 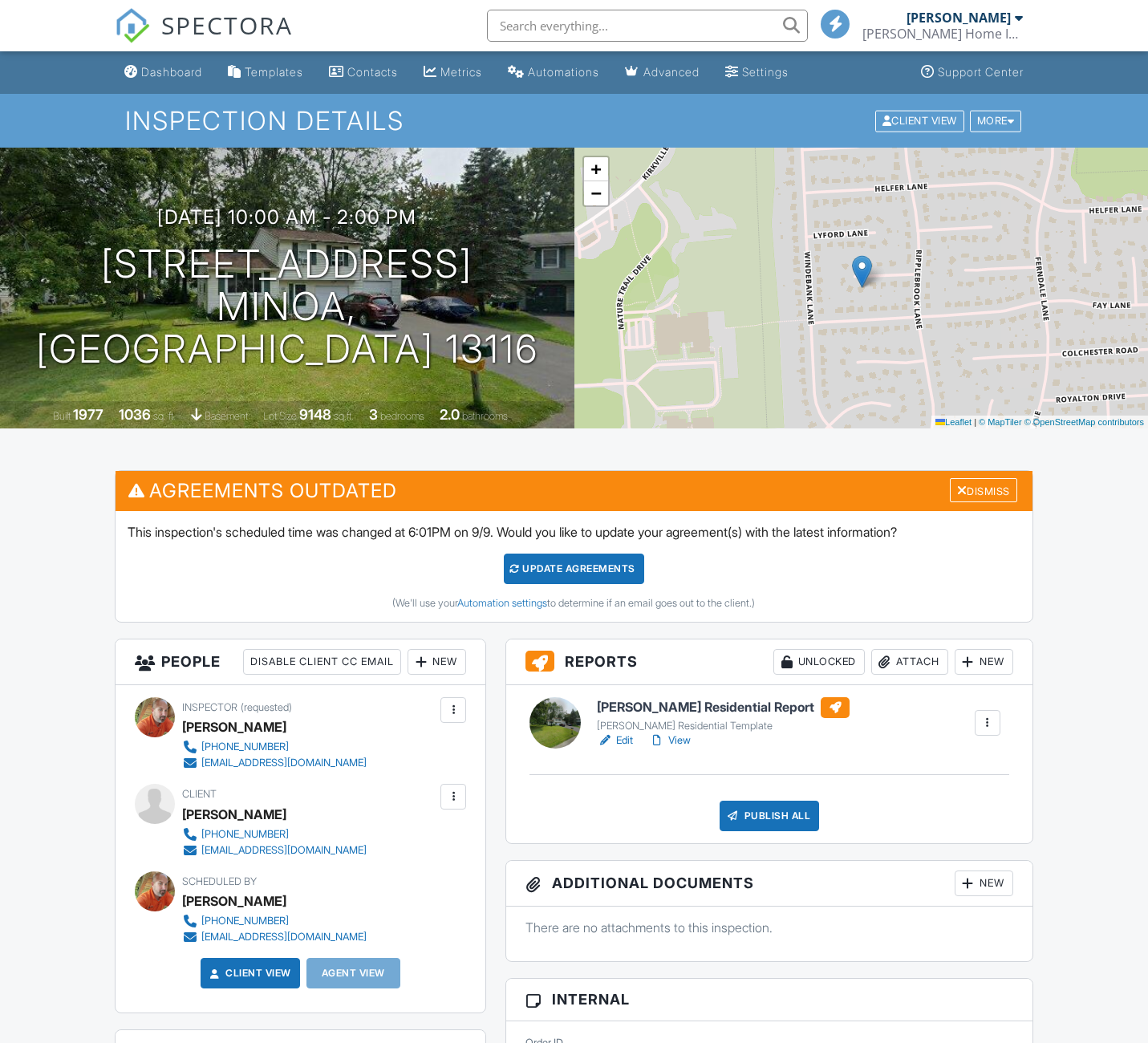 What do you see at coordinates (574, 567) in the screenshot?
I see `div: This inspection's scheduled time was changed at 6:01PM on 9/9. Would you like to update your agre...` at bounding box center [574, 567].